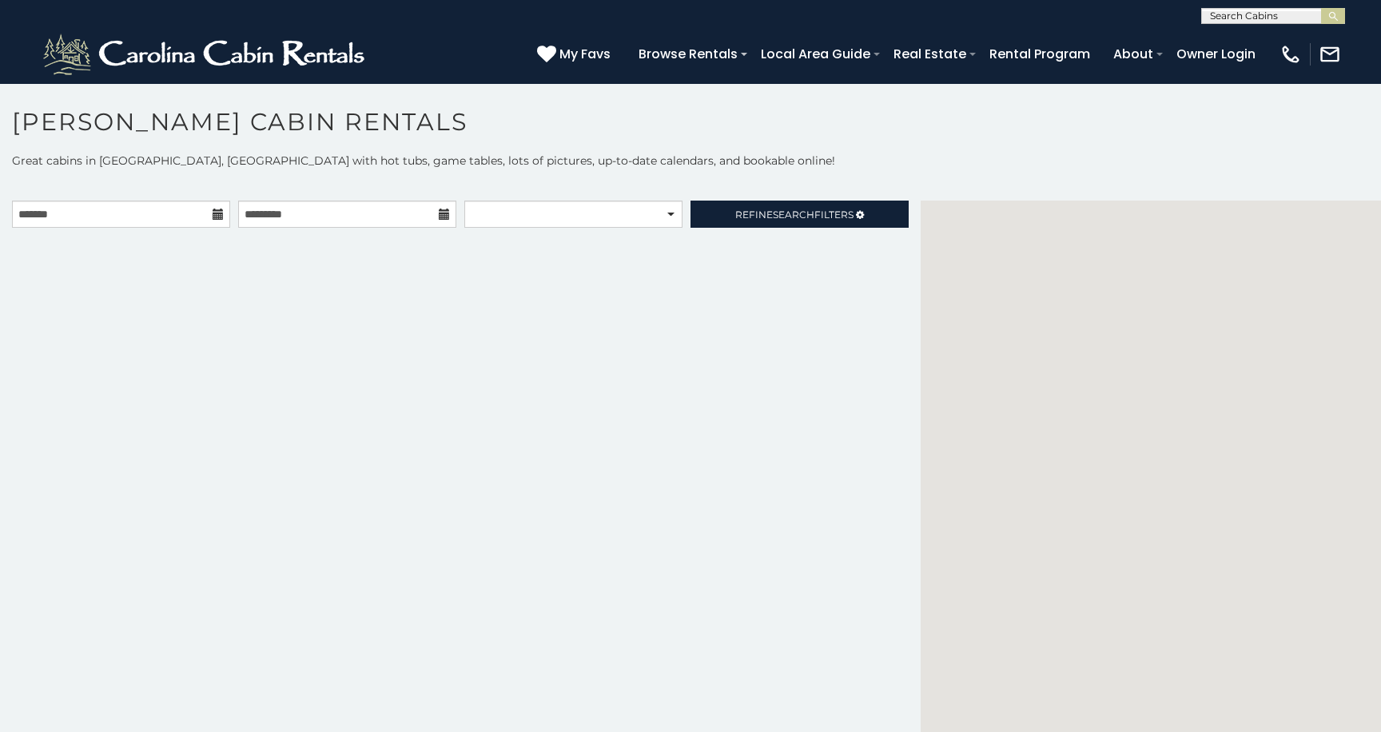 This screenshot has height=732, width=1381. Describe the element at coordinates (1216, 54) in the screenshot. I see `a: Owner Login` at that location.